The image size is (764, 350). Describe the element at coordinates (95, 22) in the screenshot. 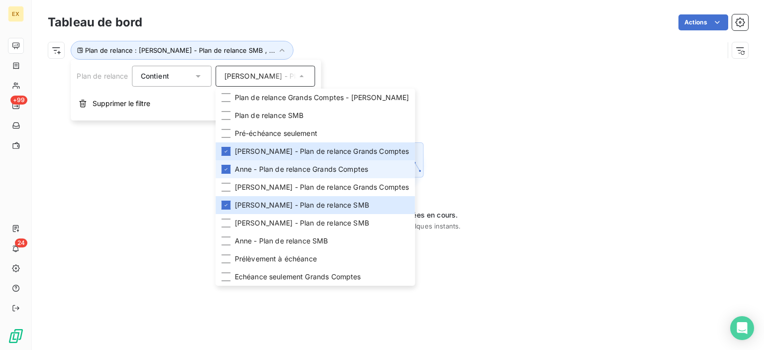

I see `h3: Tableau de bord` at that location.